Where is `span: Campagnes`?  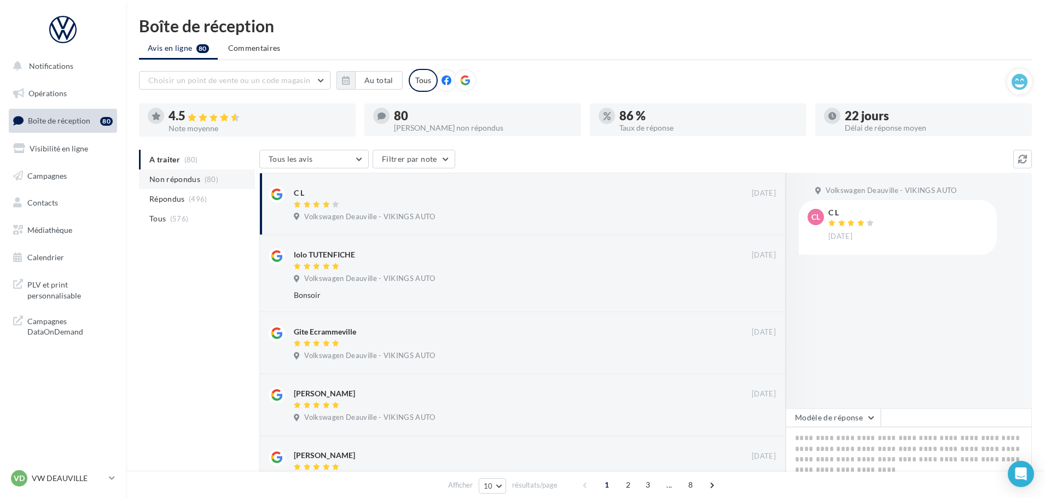
span: Campagnes is located at coordinates (47, 175).